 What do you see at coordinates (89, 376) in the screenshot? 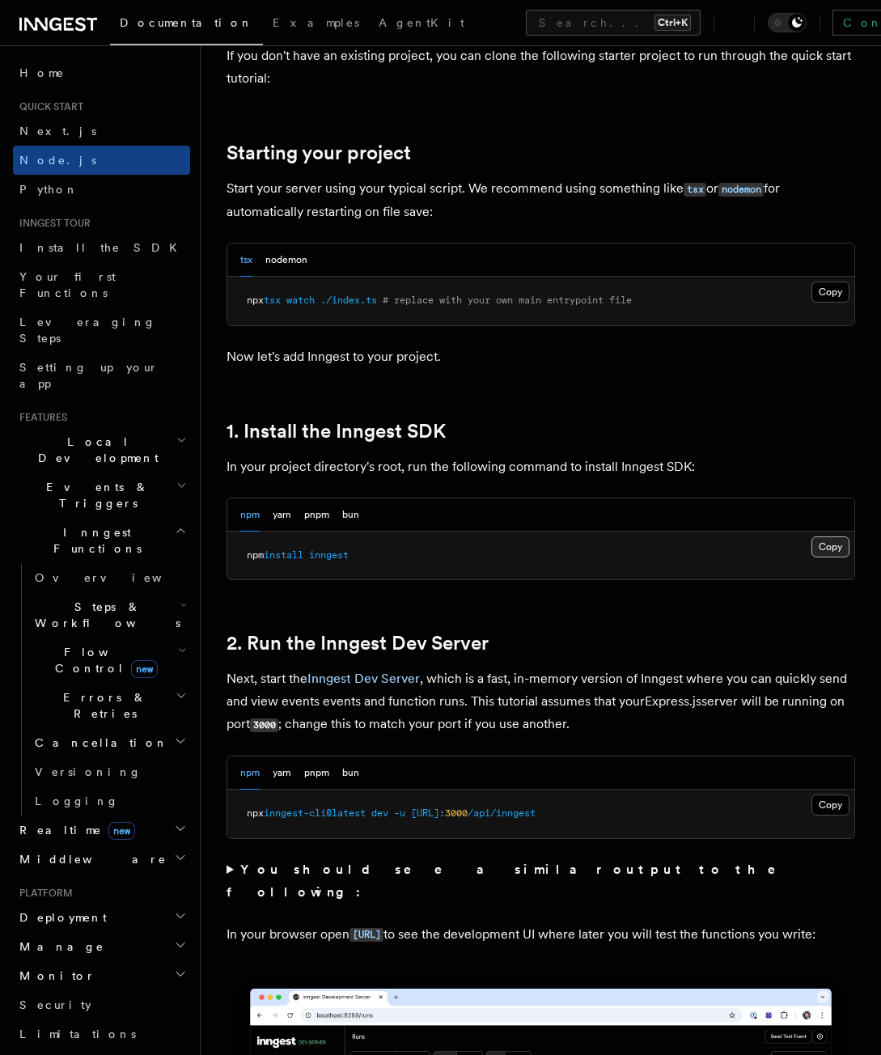
I see `span: Setting up your app` at bounding box center [89, 376].